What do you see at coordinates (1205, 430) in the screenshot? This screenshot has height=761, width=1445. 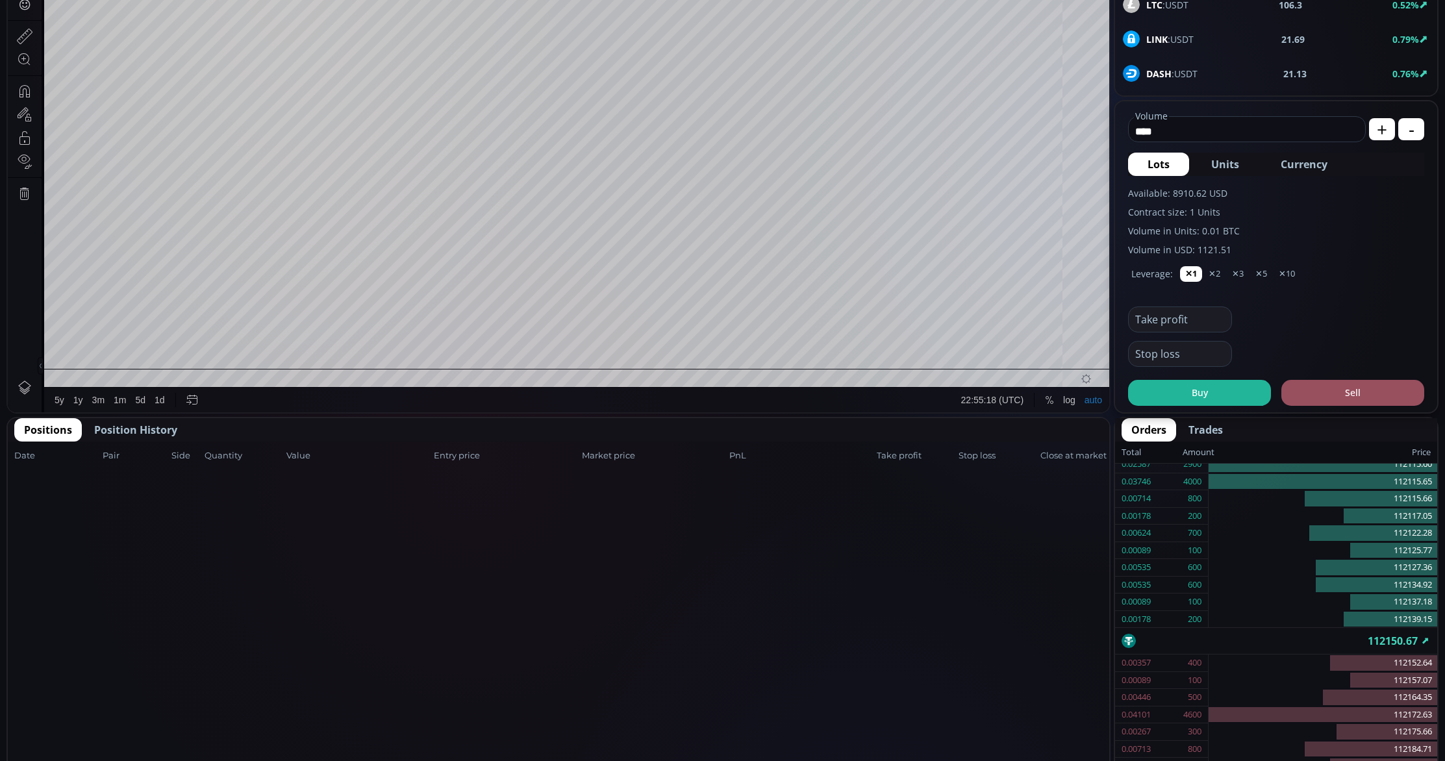 I see `span: Trades` at bounding box center [1205, 430].